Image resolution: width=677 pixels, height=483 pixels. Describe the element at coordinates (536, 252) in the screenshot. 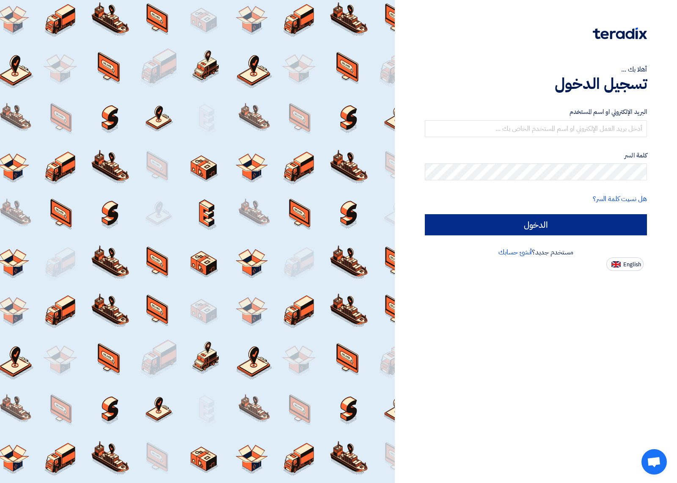

I see `div: مستخدم جديد؟` at that location.